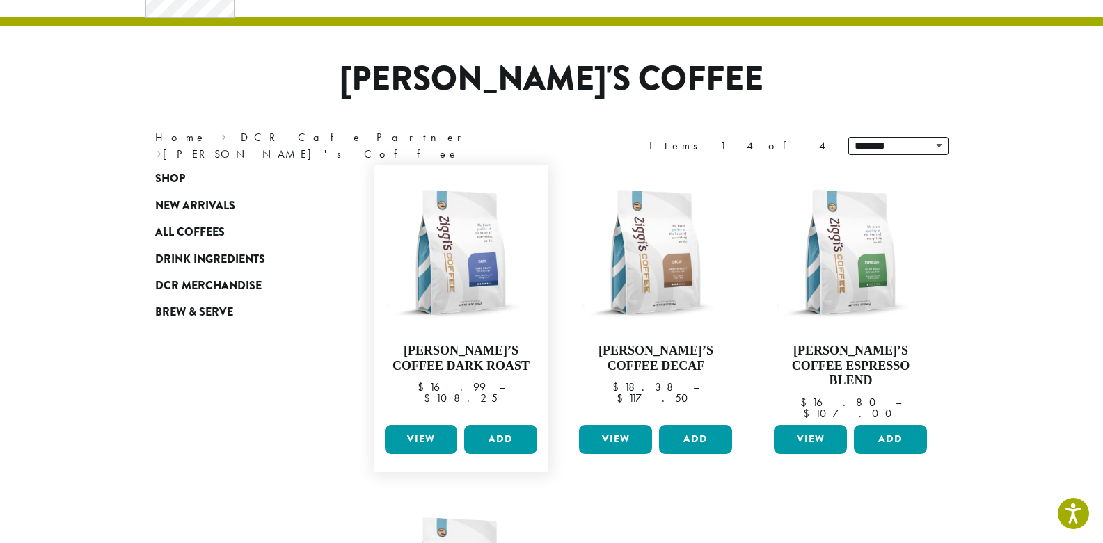  What do you see at coordinates (181, 137) in the screenshot?
I see `a: Home` at bounding box center [181, 137].